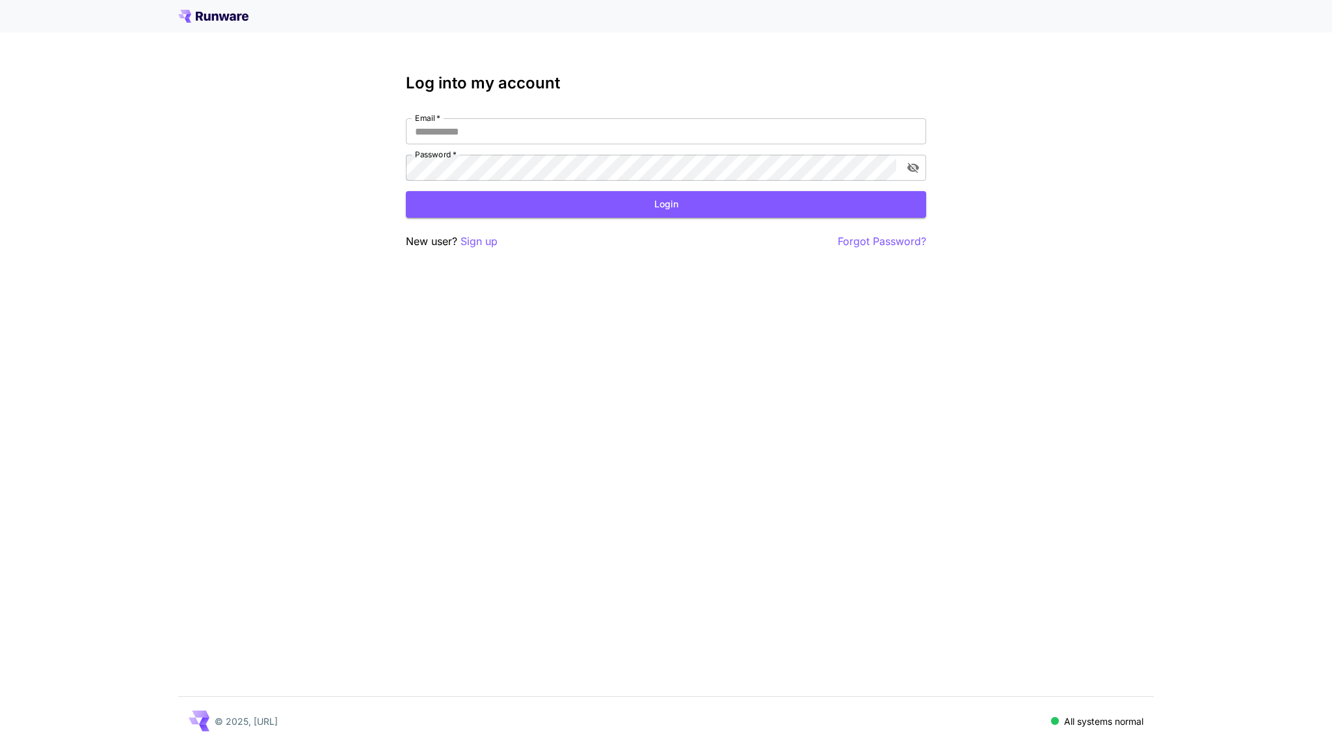  Describe the element at coordinates (913, 168) in the screenshot. I see `button: toggle password visibility` at that location.